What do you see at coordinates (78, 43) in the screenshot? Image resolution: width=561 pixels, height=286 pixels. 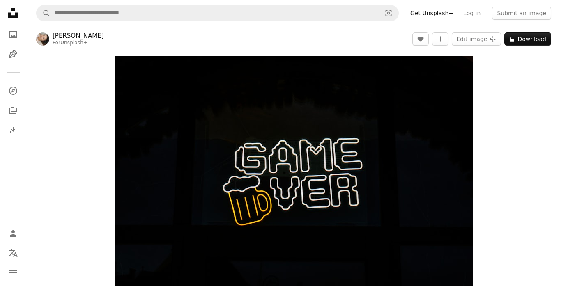 I see `div: For` at bounding box center [78, 43].